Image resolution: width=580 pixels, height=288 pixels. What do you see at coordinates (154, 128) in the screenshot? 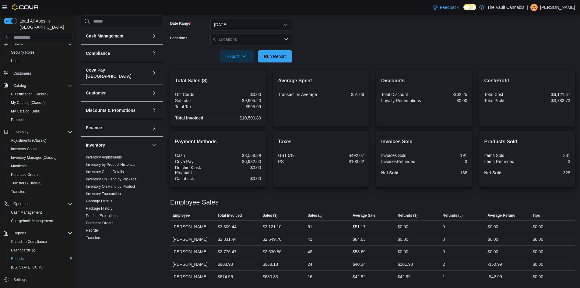
I see `button: Finance` at bounding box center [154, 128].